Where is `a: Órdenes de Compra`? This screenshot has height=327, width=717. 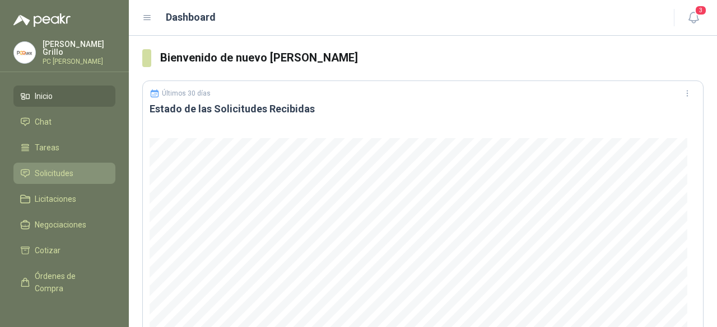 a: Órdenes de Compra is located at coordinates (64, 283).